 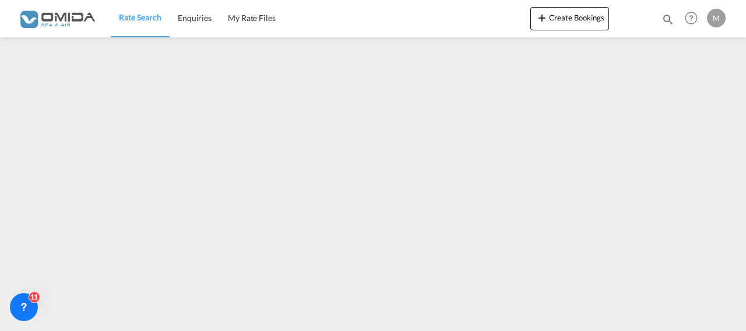 I want to click on button: icon-plus 400-fgCreate Bookings, so click(x=570, y=19).